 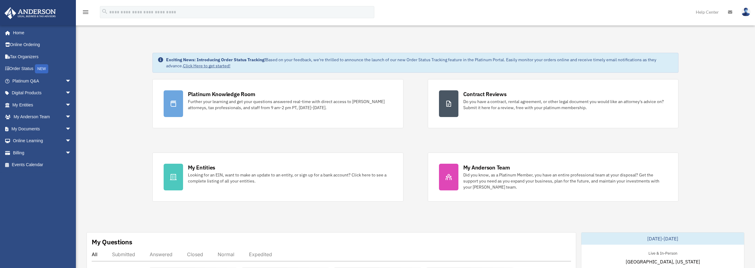 What do you see at coordinates (42, 141) in the screenshot?
I see `a: Online Learningarrow_drop_down` at bounding box center [42, 141].